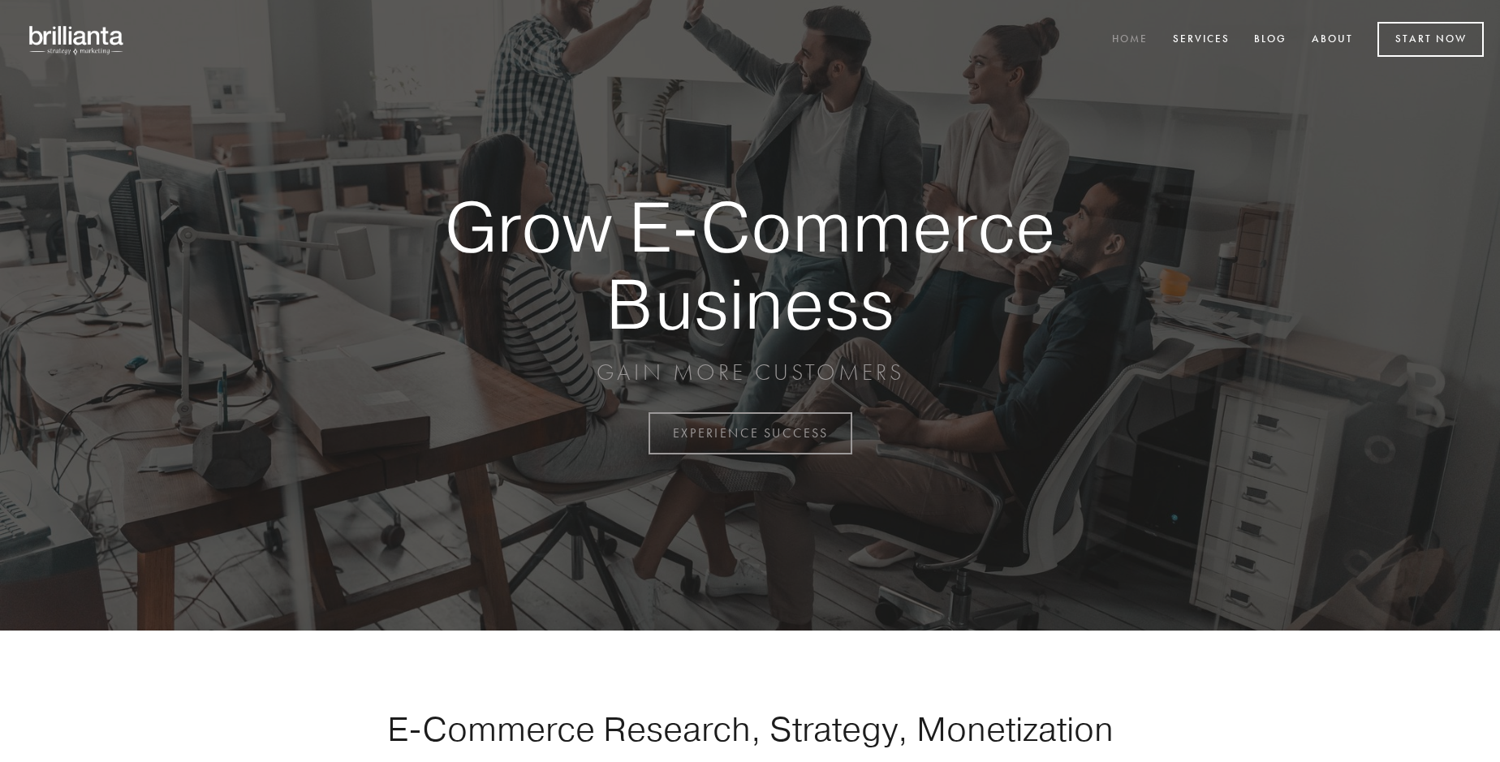  Describe the element at coordinates (1332, 40) in the screenshot. I see `a: About` at that location.